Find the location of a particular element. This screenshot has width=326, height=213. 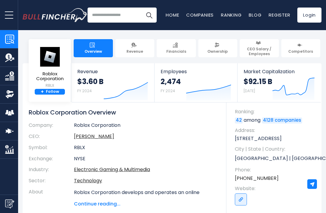

strong: $92.15 B is located at coordinates (257, 81).